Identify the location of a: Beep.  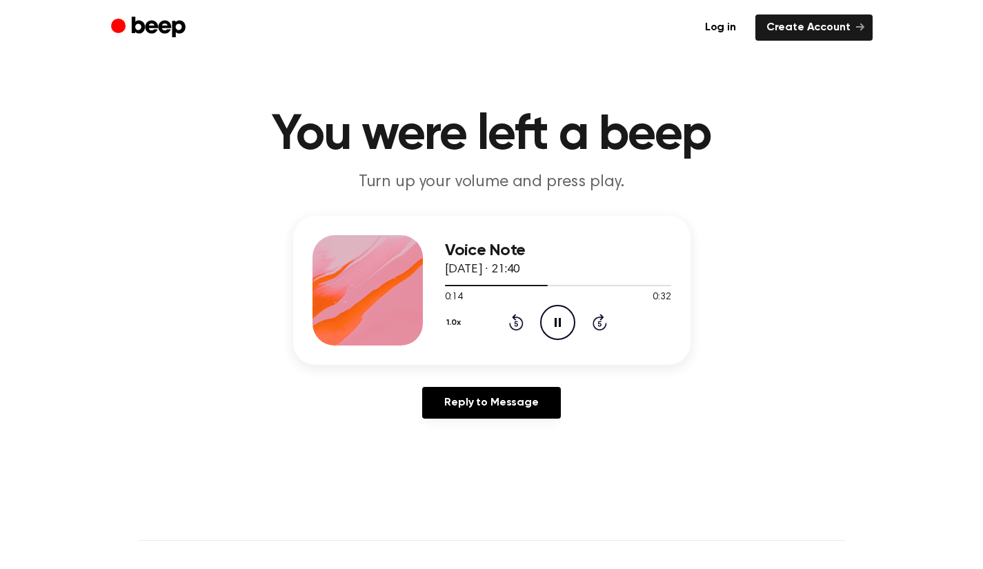
(150, 28).